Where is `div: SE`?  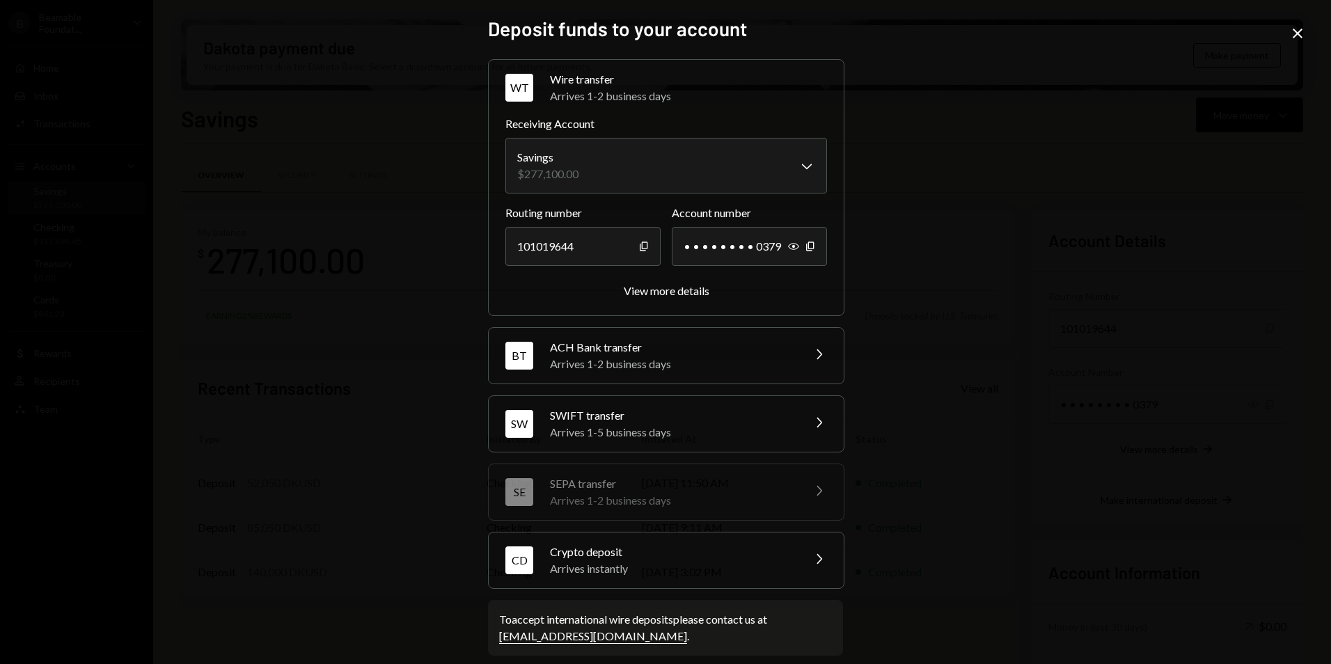
div: SE is located at coordinates (519, 492).